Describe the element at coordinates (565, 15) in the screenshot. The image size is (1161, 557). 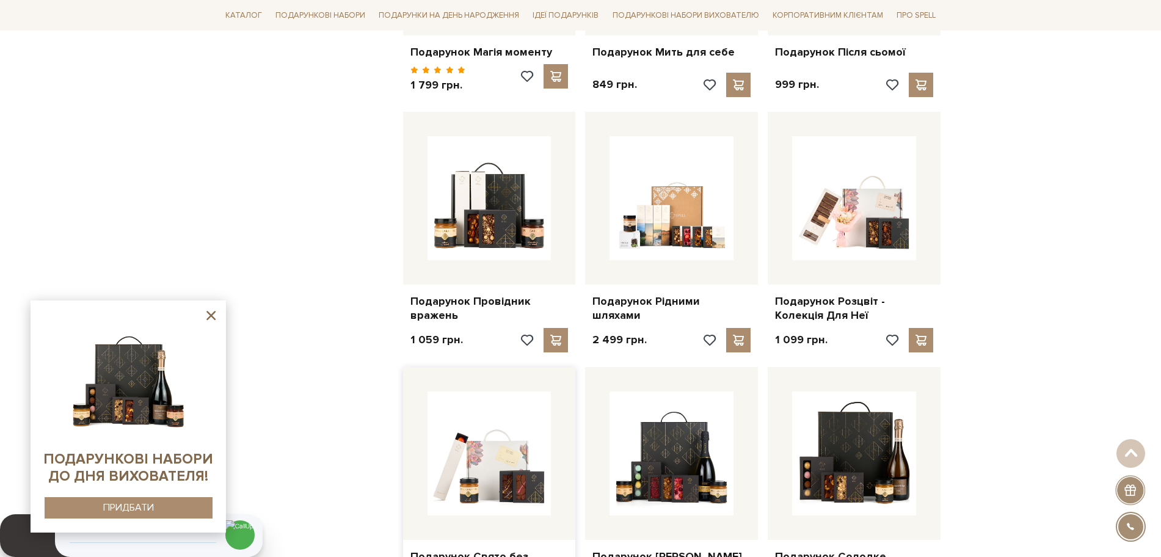
I see `a: Ідеї подарунків` at that location.